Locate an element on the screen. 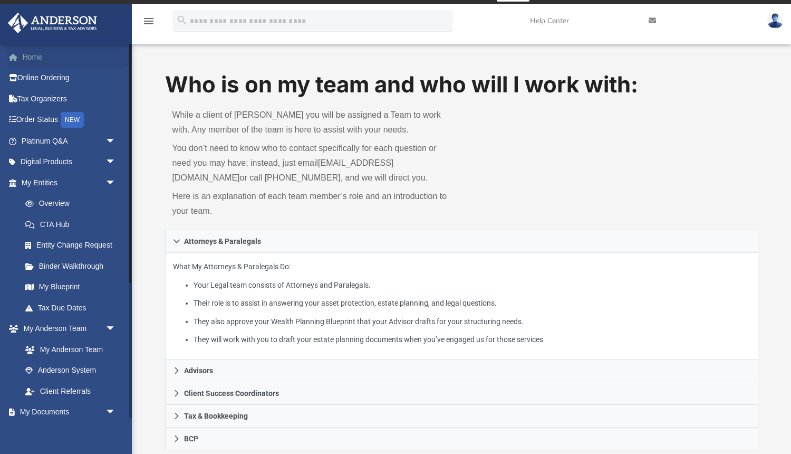 The image size is (791, 454). p: You don’t need to know who to contact specifically for each question or need you may have; instea... is located at coordinates (313, 163).